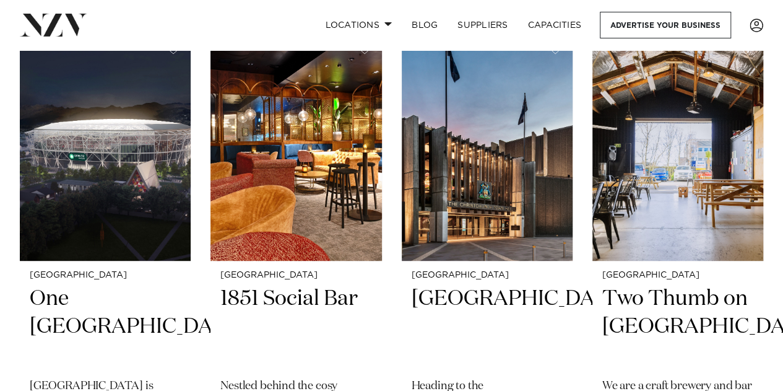 The width and height of the screenshot is (783, 391). I want to click on img: Aerial view of One New Zealand Stadium at night, so click(105, 145).